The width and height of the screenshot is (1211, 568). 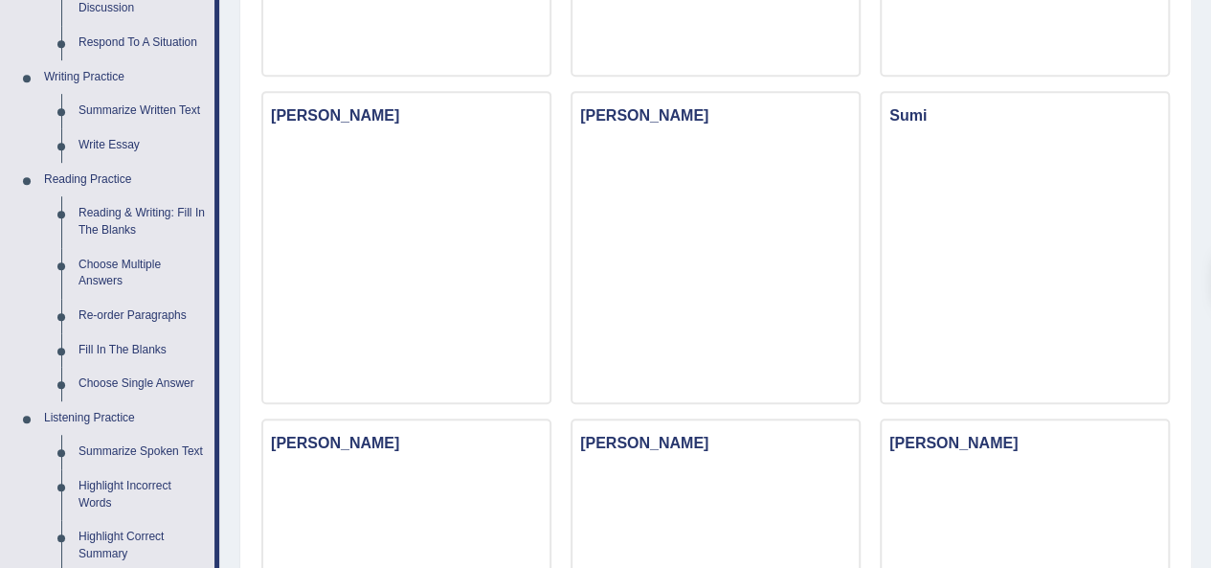 I want to click on a: Summarize Written Text, so click(x=142, y=111).